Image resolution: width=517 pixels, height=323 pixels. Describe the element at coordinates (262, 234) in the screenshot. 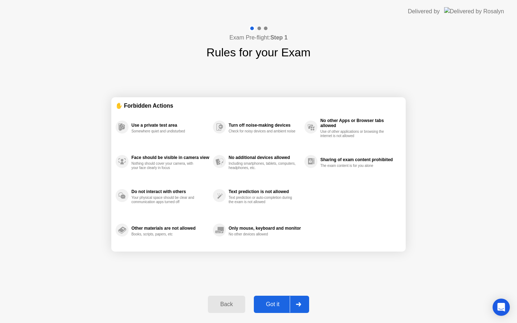

I see `div: No other devices allowed` at that location.